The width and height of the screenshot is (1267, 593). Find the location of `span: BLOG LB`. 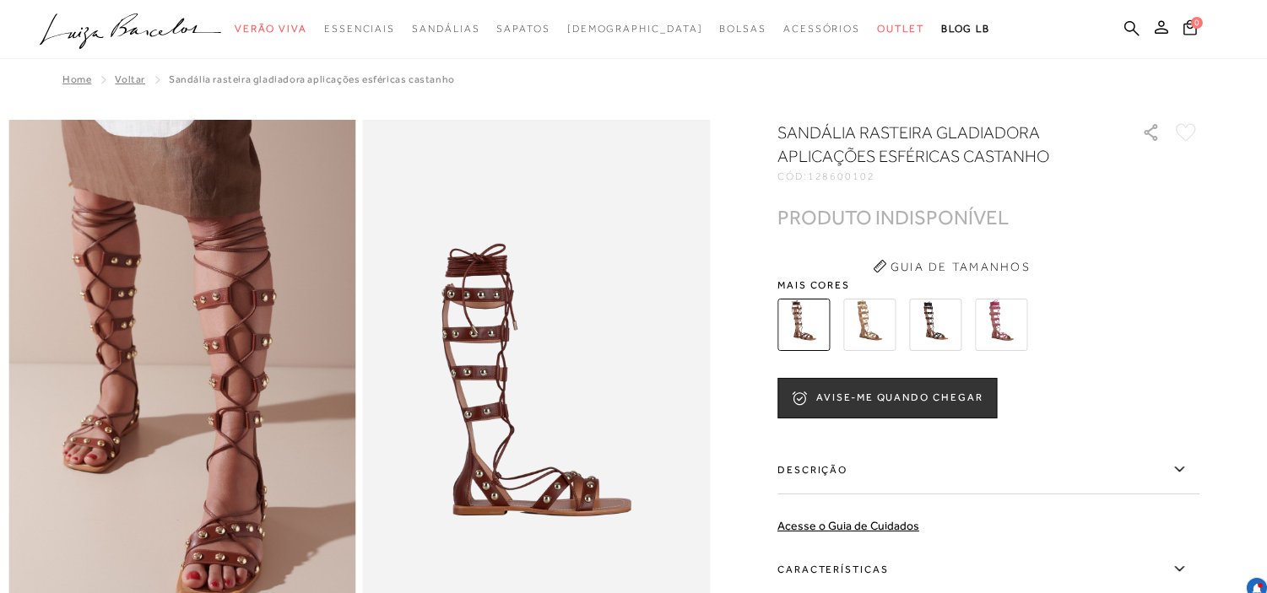

span: BLOG LB is located at coordinates (966, 29).